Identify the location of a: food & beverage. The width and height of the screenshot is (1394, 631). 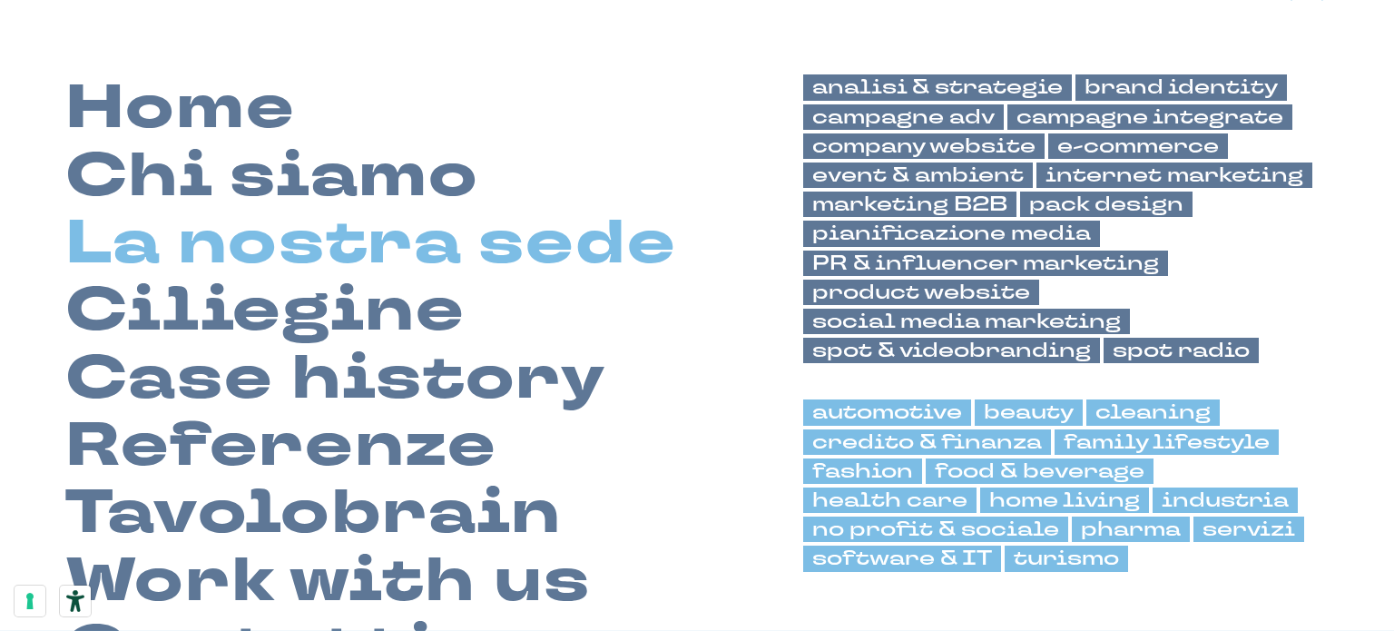
(1039, 471).